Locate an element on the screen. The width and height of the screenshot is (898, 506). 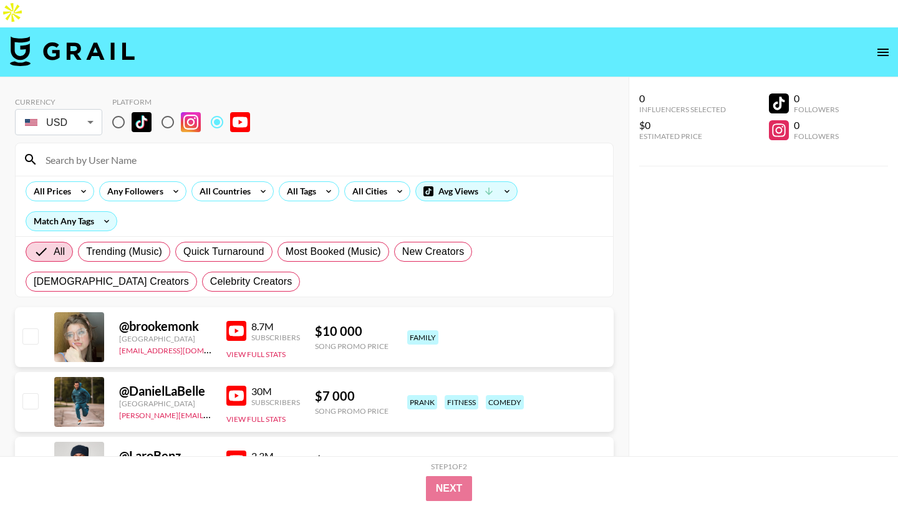
div: All Prices is located at coordinates (50, 191).